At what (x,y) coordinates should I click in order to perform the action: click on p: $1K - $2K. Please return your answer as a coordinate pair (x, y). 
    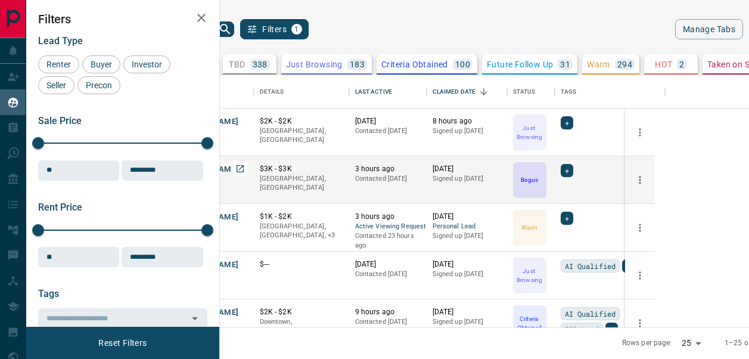
    Looking at the image, I should click on (302, 216).